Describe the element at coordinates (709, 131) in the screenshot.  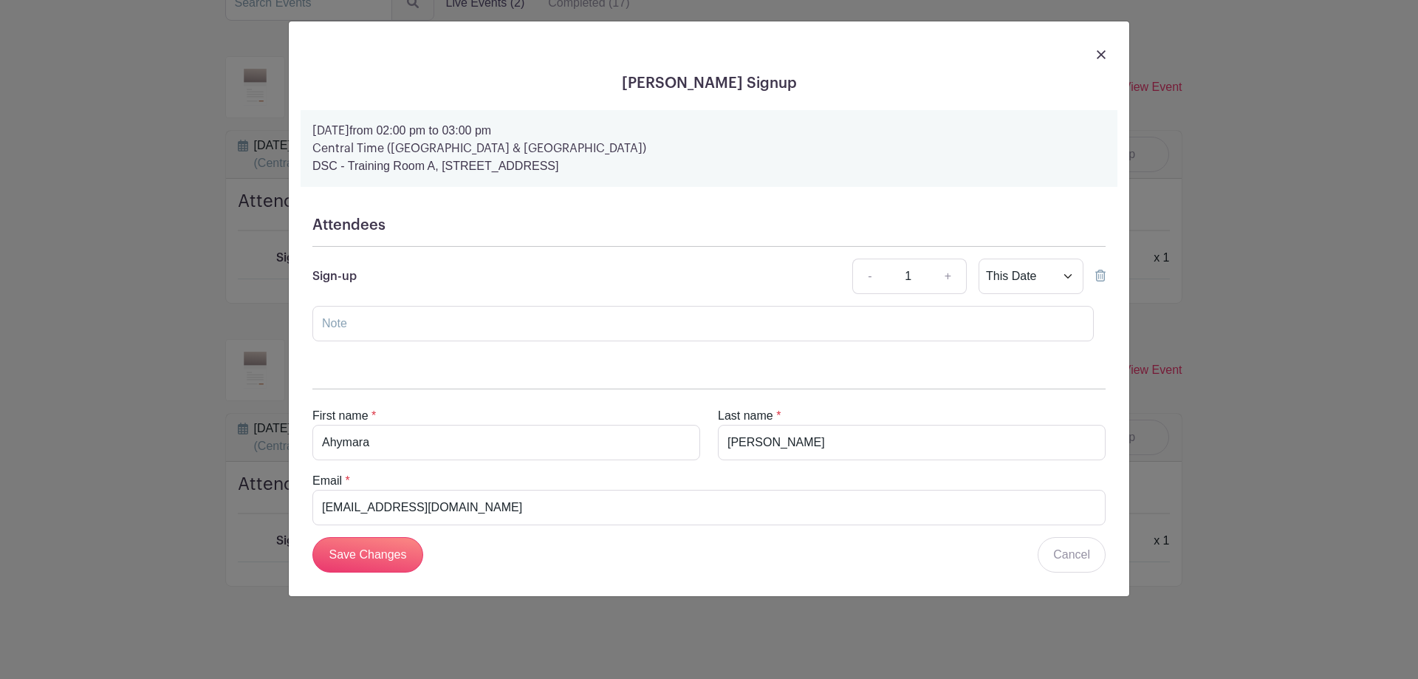
I see `p: from 02:00 pm to 03:00 pm` at that location.